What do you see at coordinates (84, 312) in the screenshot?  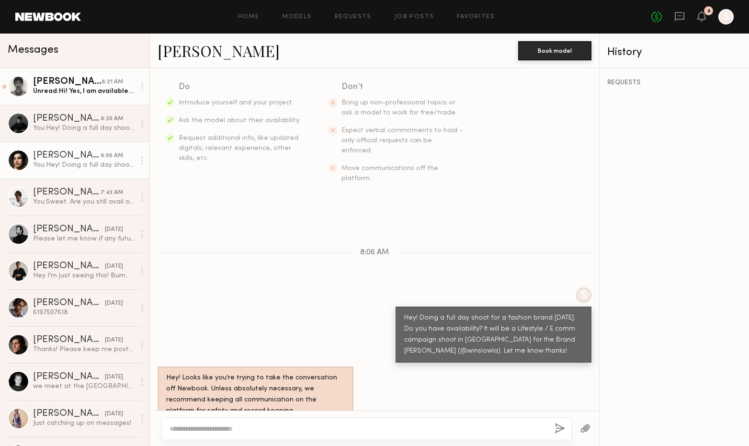 I see `div: 6197507618` at bounding box center [84, 312].